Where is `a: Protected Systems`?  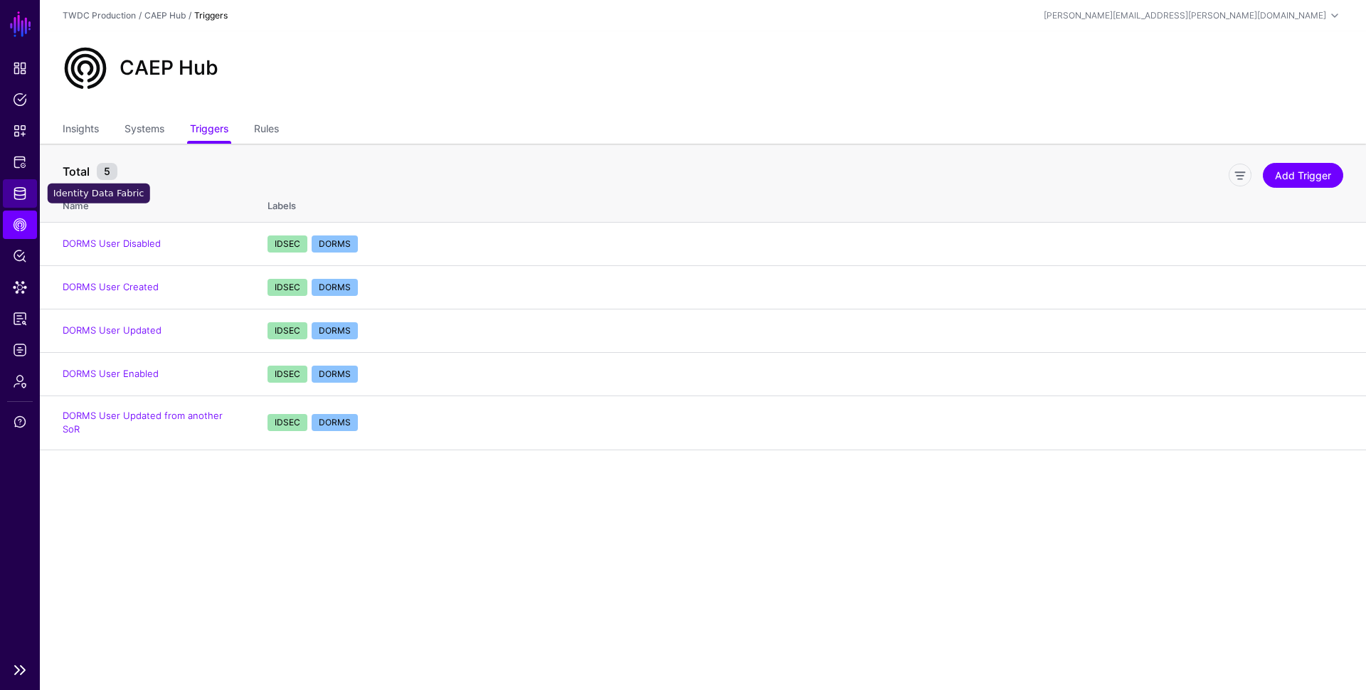 a: Protected Systems is located at coordinates (20, 162).